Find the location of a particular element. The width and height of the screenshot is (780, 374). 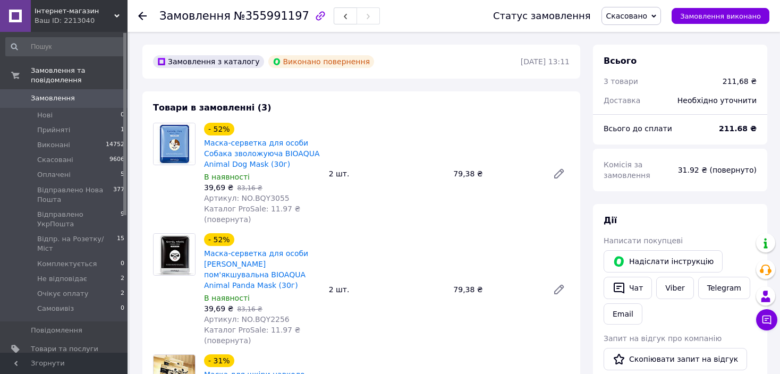

a: Маска-серветка для особи Собака зволожуюча BIOAQUA Animal Dog Mask (30г) is located at coordinates (261, 154).